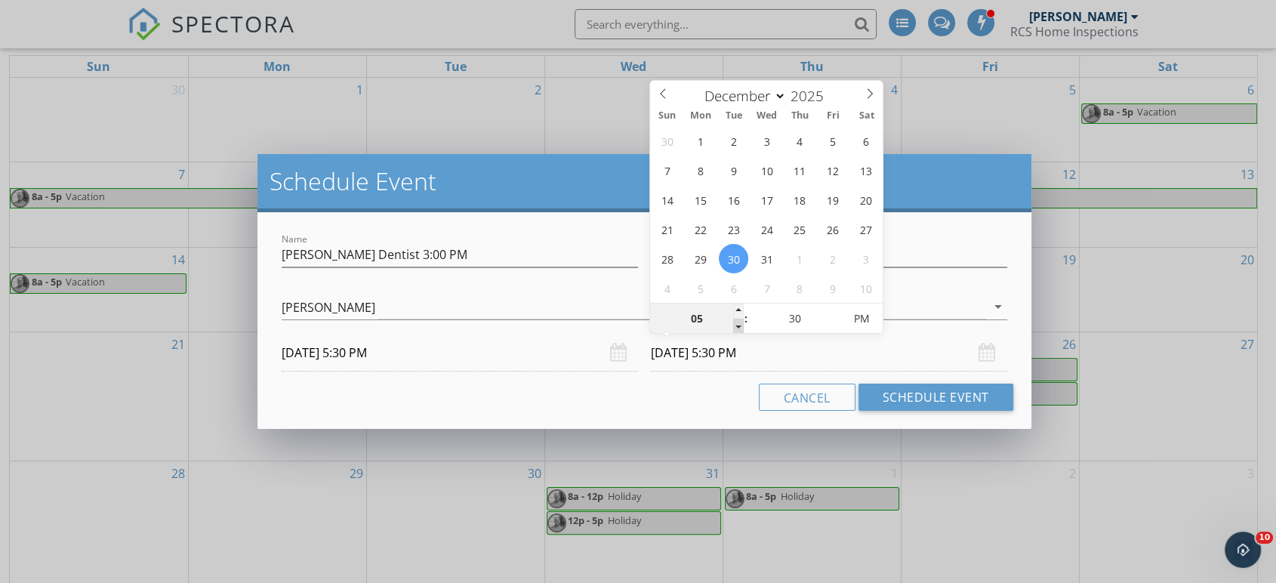 The width and height of the screenshot is (1276, 583). I want to click on span: December 6, 2025, so click(866, 140).